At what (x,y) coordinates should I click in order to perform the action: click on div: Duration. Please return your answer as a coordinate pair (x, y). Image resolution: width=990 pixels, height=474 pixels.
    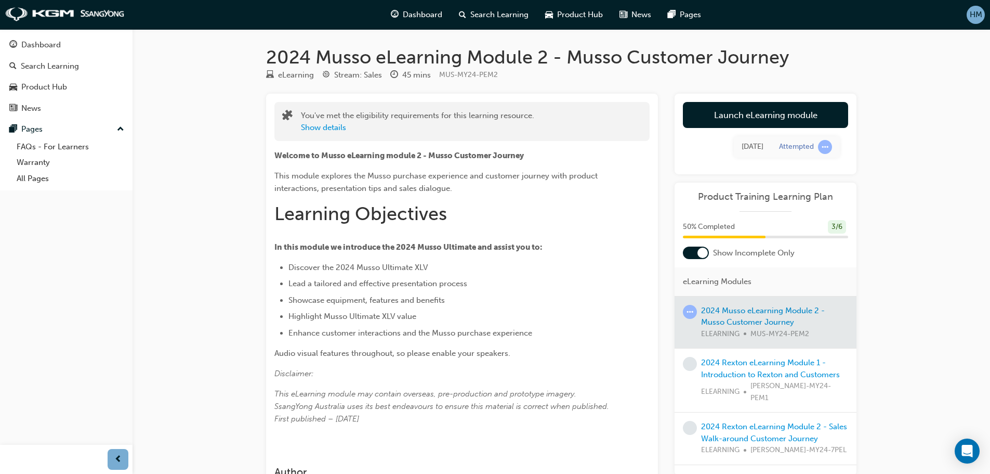
    Looking at the image, I should click on (411, 75).